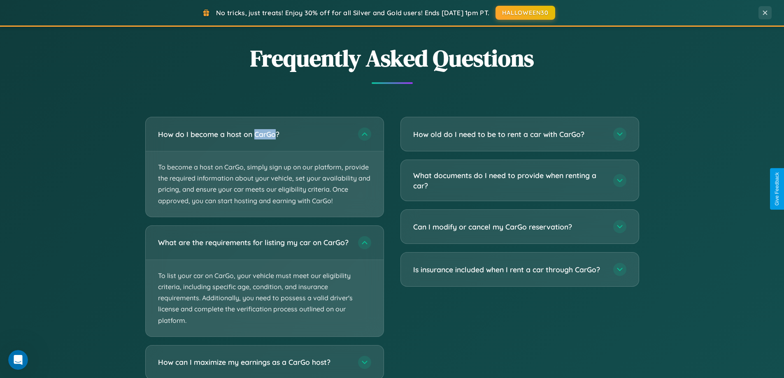 The height and width of the screenshot is (378, 784). What do you see at coordinates (254, 362) in the screenshot?
I see `h3: How can I maximize my earnings as a CarGo host?` at bounding box center [254, 362].